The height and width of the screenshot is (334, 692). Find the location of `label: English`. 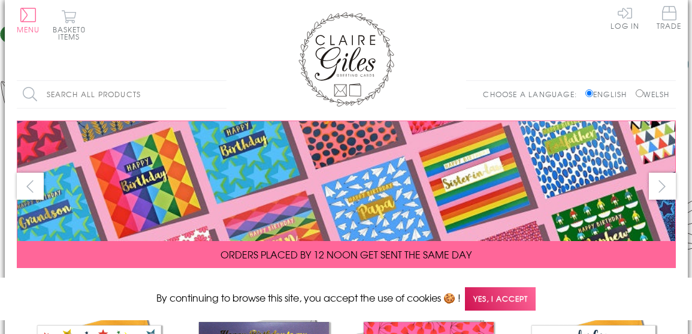

label: English is located at coordinates (609, 94).